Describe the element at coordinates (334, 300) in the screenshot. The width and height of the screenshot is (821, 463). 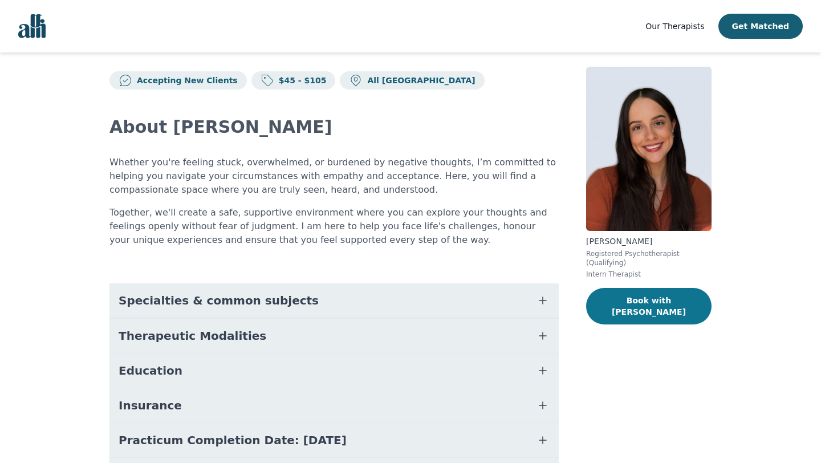
I see `button: Specialties & common subjects` at that location.